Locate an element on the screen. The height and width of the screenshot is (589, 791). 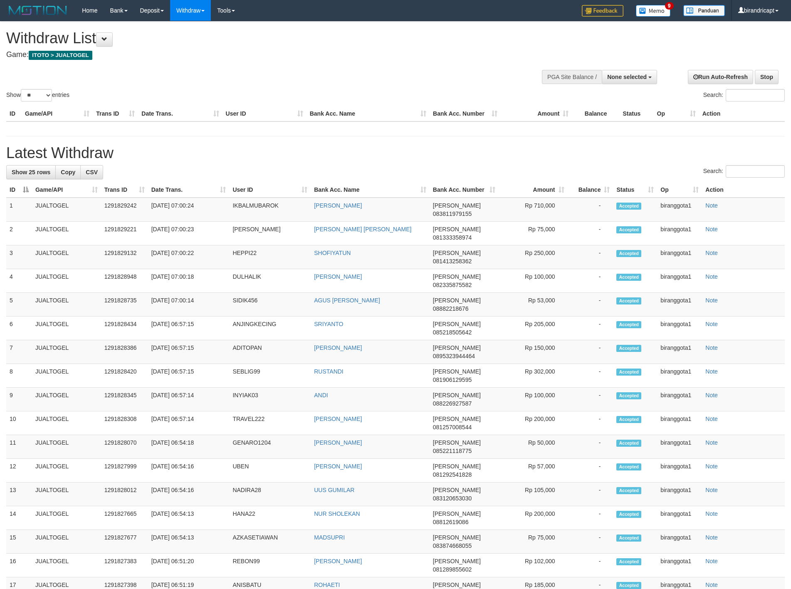
h1: Withdraw List is located at coordinates (262, 38).